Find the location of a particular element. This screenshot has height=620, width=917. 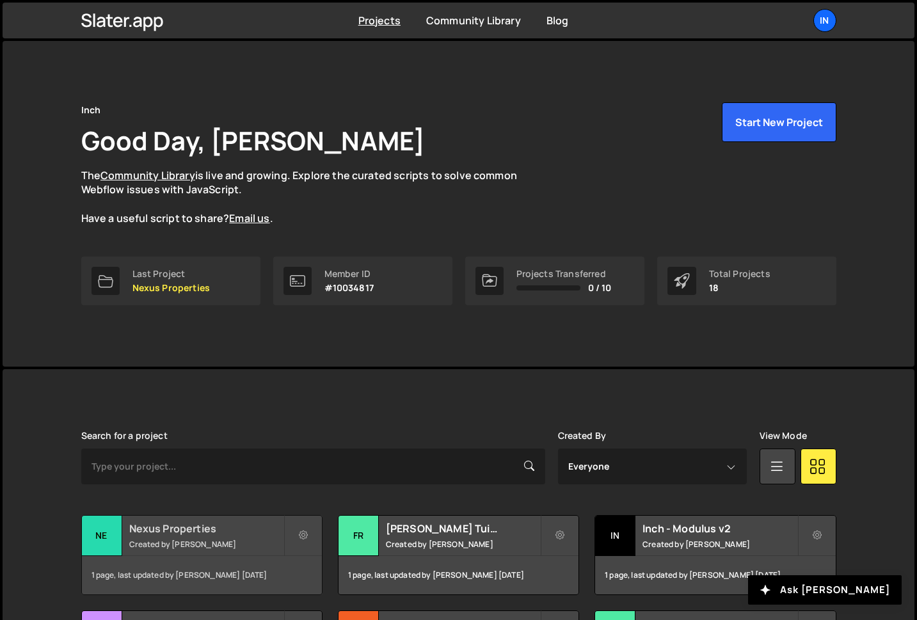

label: Created By is located at coordinates (583, 436).